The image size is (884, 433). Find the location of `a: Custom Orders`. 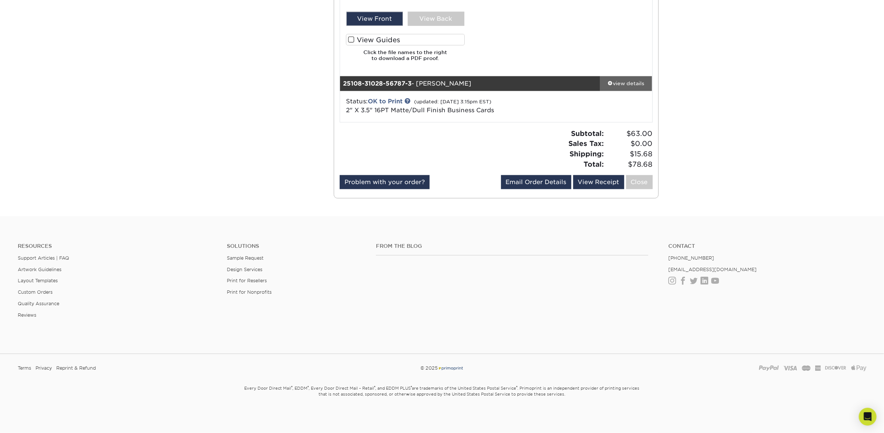

a: Custom Orders is located at coordinates (35, 292).